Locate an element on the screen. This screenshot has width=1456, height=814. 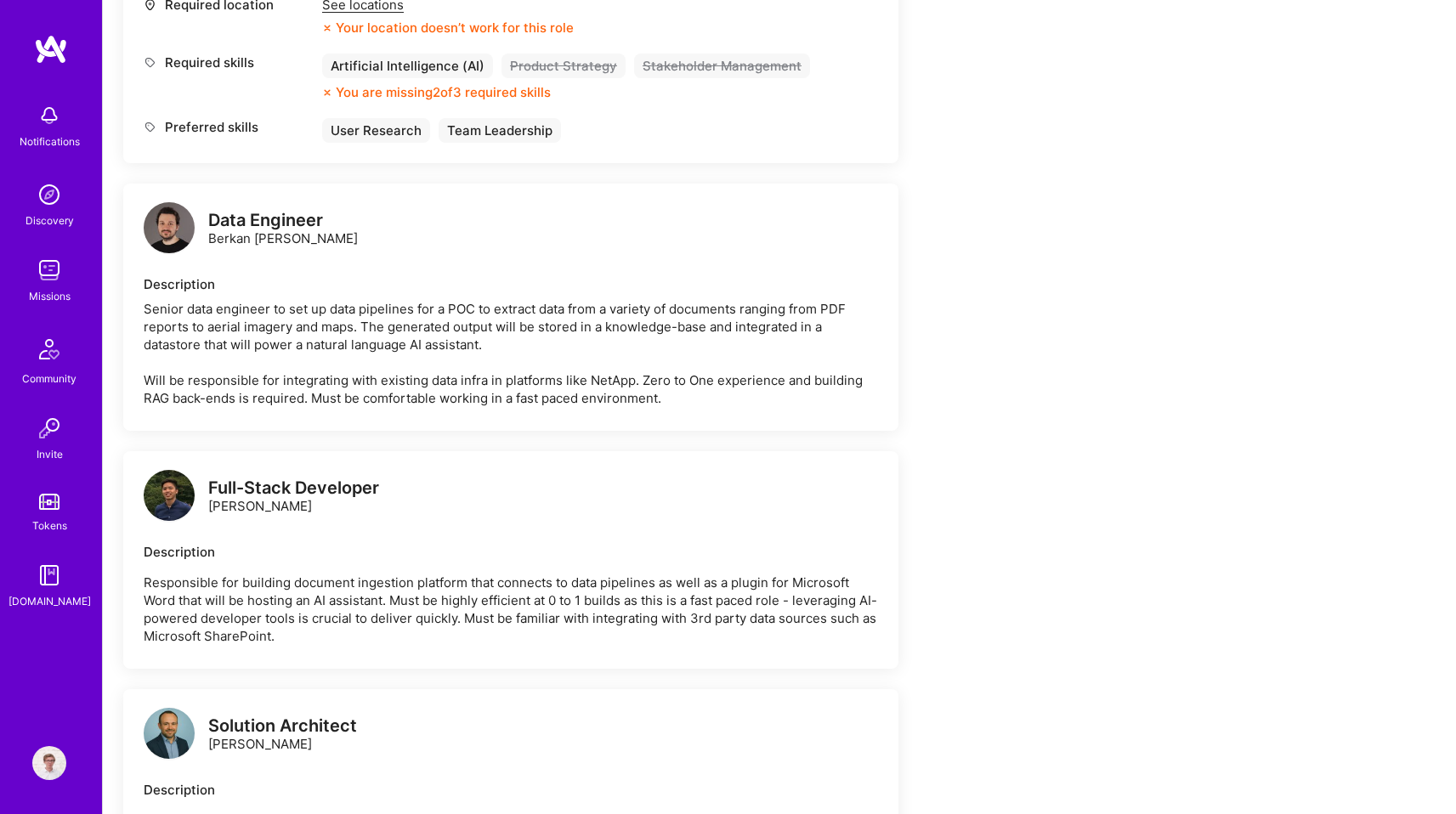
div: Stakeholder Management is located at coordinates (722, 65).